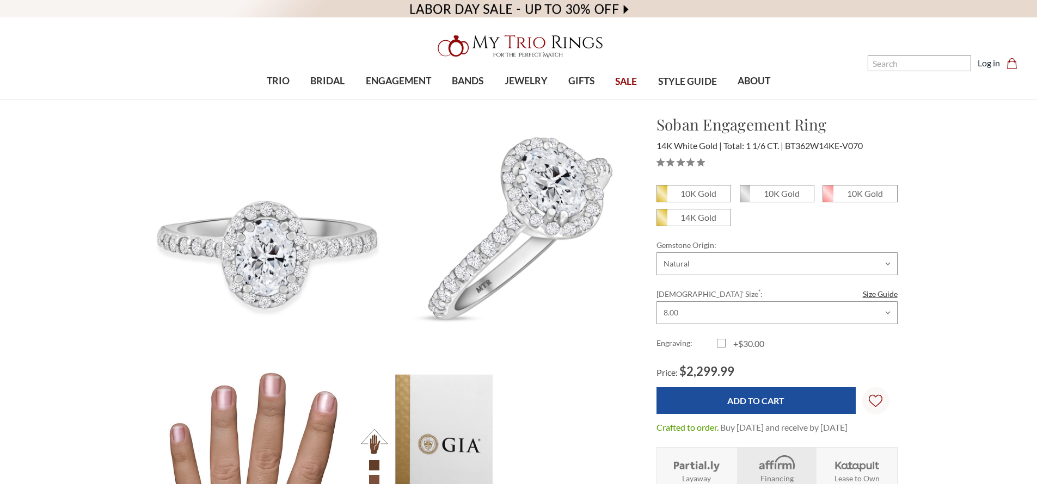 The height and width of the screenshot is (484, 1037). I want to click on input: Search, so click(919, 63).